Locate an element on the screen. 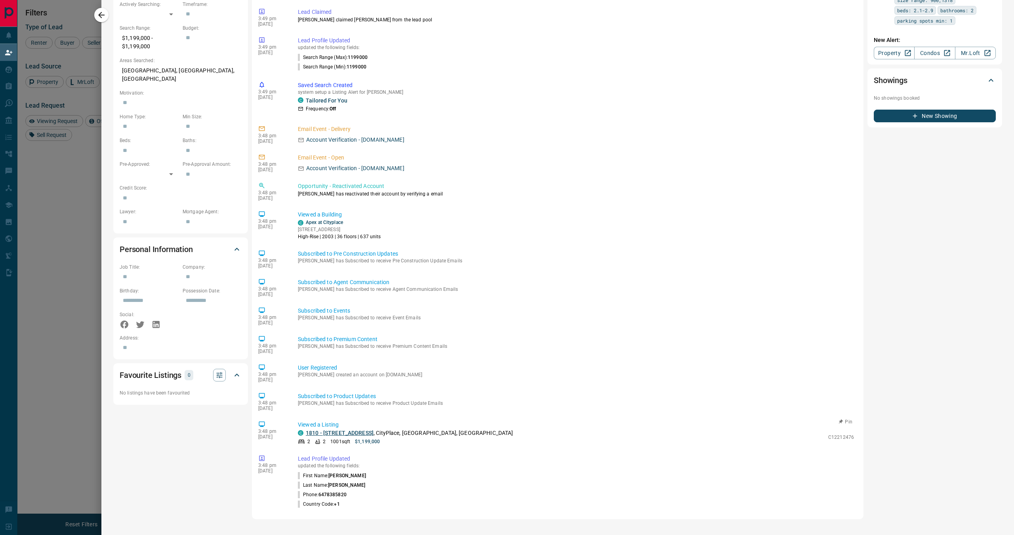  h2: Personal Information is located at coordinates (156, 249).